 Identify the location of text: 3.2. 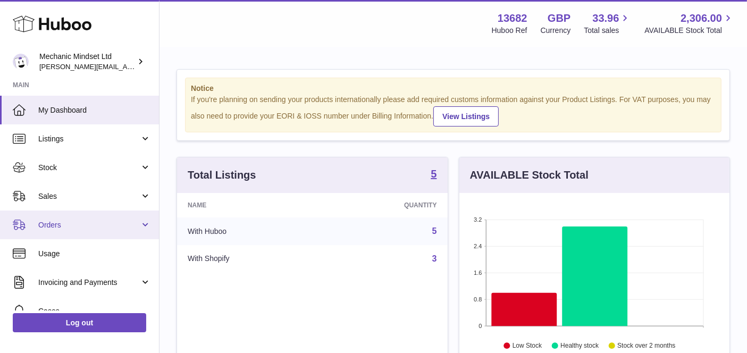
(477, 220).